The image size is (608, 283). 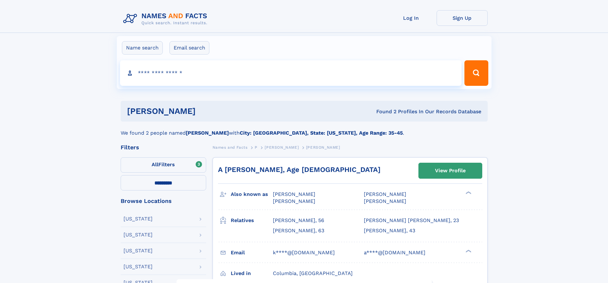 What do you see at coordinates (166, 19) in the screenshot?
I see `img: Logo Names and Facts` at bounding box center [166, 19].